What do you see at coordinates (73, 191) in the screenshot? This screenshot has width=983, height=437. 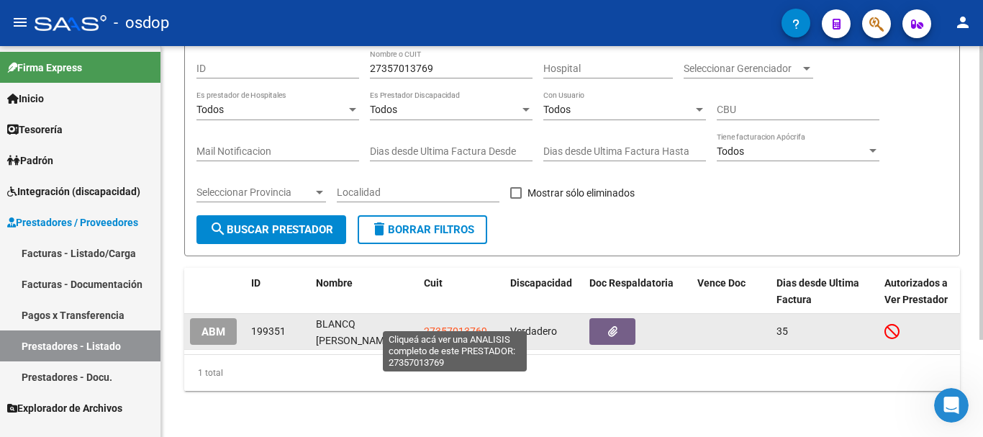 I see `span: Integración (discapacidad)` at bounding box center [73, 191].